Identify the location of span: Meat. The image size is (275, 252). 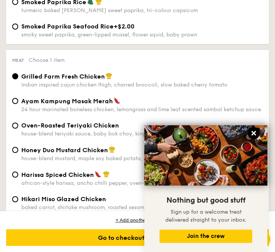
(18, 60).